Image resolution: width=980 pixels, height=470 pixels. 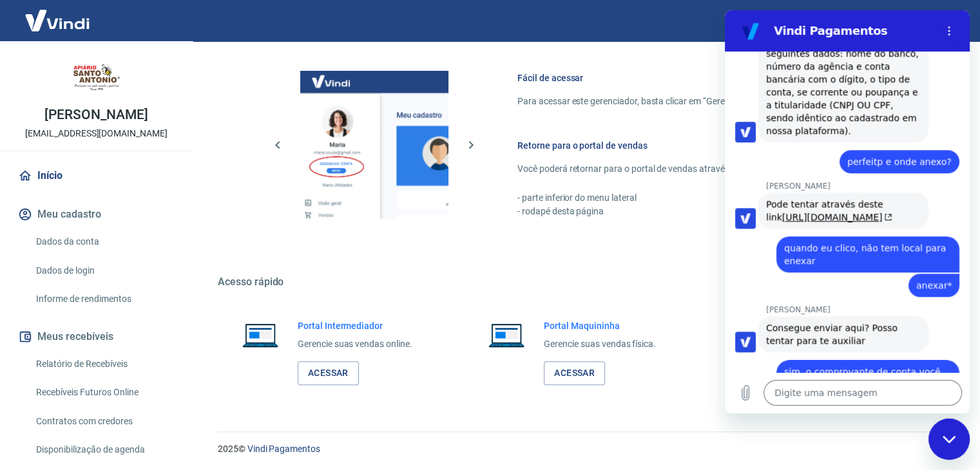 I want to click on div: Pode tentar através deste link, so click(x=118, y=200).